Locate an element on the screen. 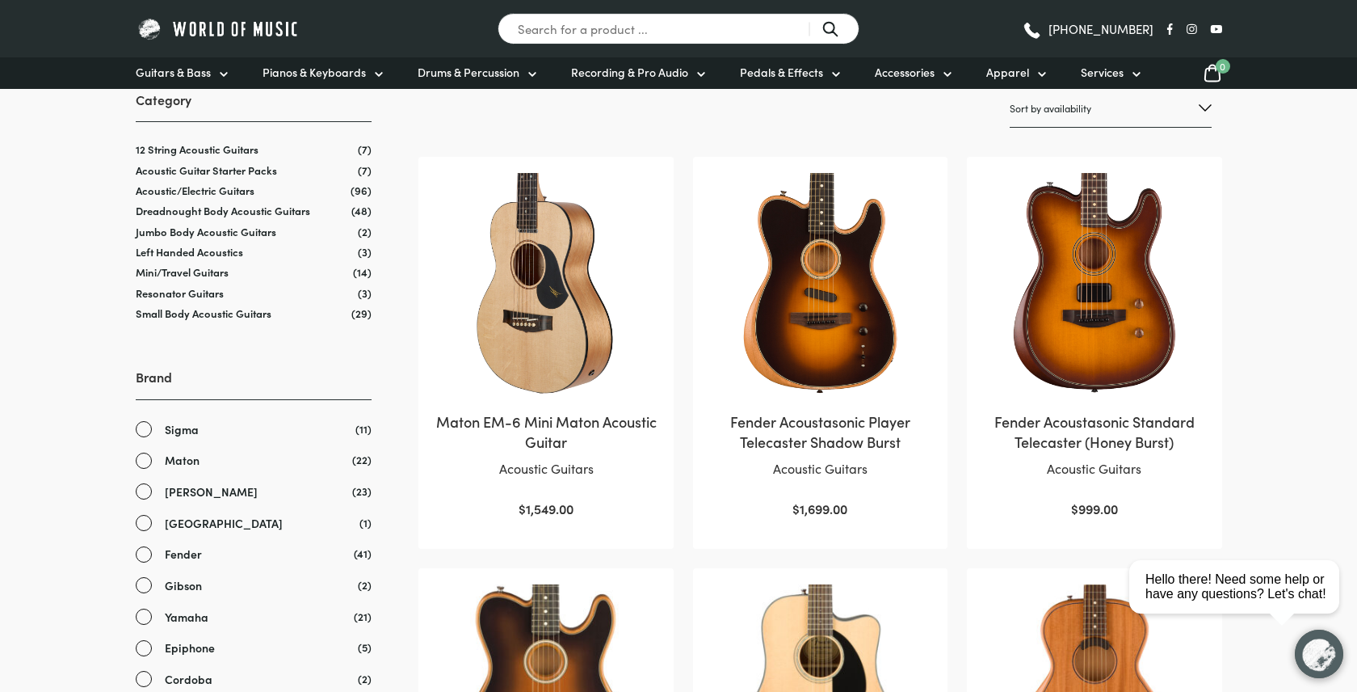  span: Sigma is located at coordinates (182, 429).